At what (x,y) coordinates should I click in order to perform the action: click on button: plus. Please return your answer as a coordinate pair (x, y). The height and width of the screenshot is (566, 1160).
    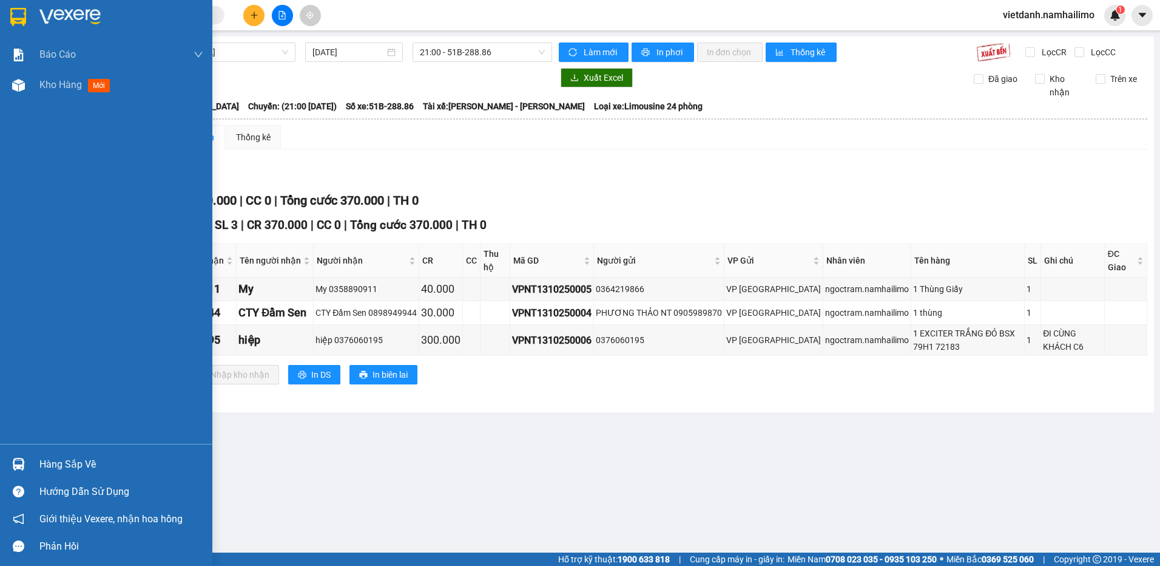
    Looking at the image, I should click on (254, 15).